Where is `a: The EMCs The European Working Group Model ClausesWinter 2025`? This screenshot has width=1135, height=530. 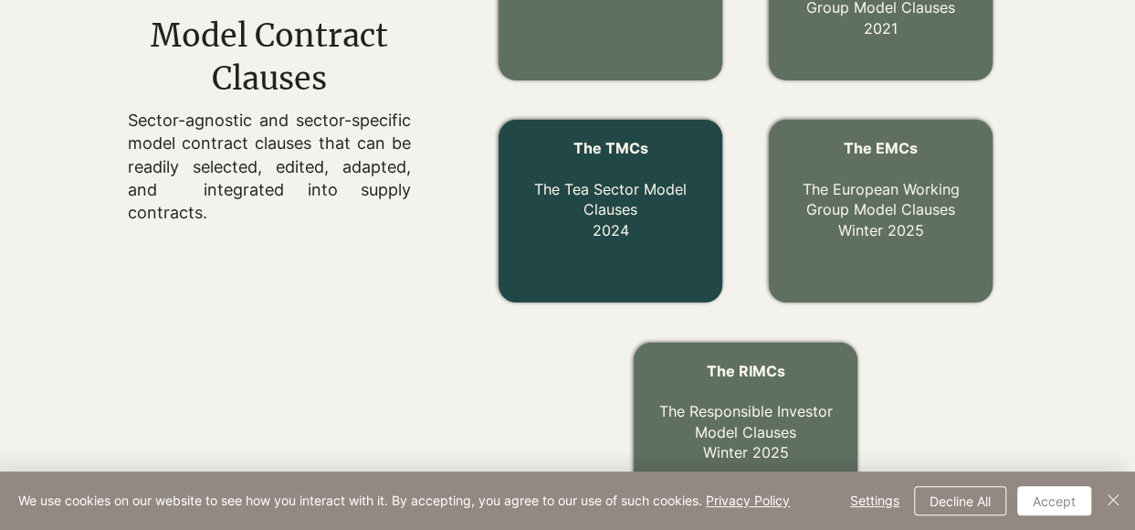 a: The EMCs The European Working Group Model ClausesWinter 2025 is located at coordinates (881, 189).